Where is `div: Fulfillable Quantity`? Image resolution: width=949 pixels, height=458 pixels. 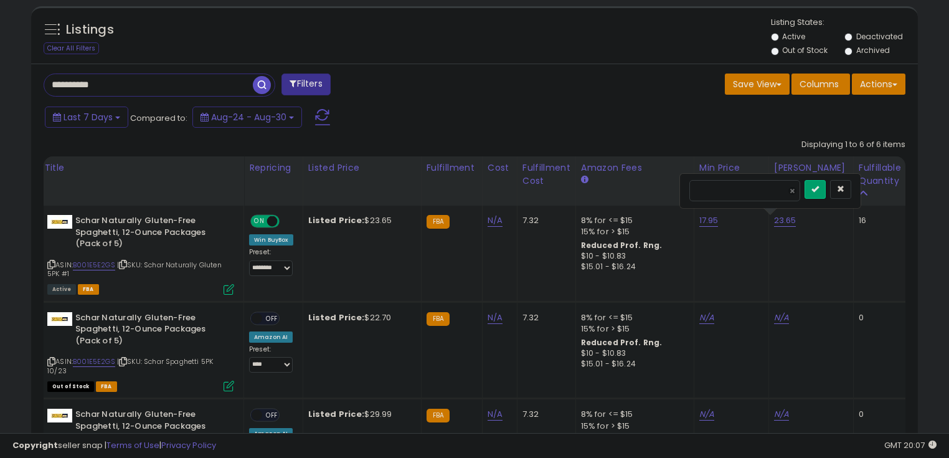
div: Fulfillable Quantity is located at coordinates (880, 174).